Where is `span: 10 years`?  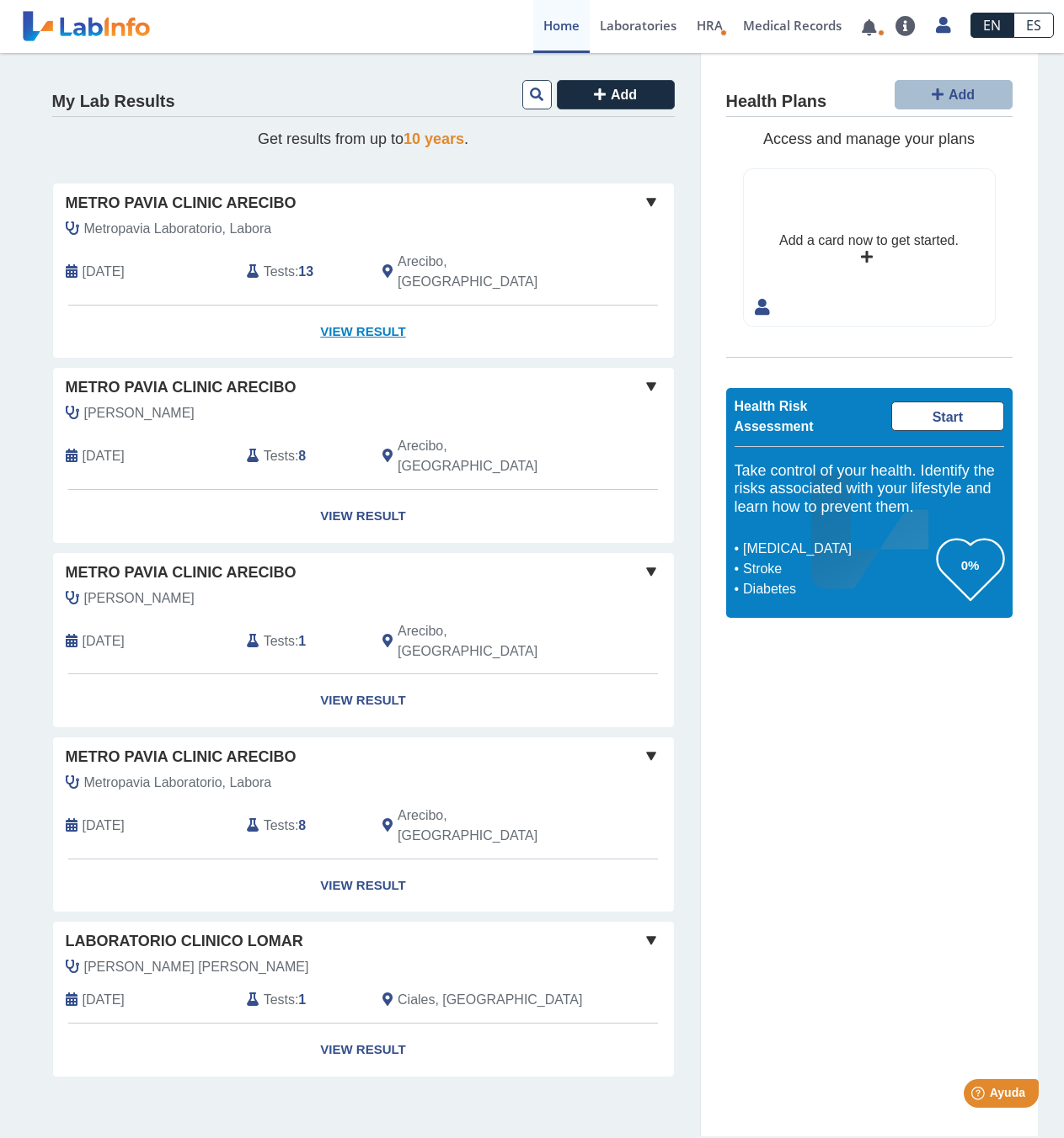 span: 10 years is located at coordinates (434, 139).